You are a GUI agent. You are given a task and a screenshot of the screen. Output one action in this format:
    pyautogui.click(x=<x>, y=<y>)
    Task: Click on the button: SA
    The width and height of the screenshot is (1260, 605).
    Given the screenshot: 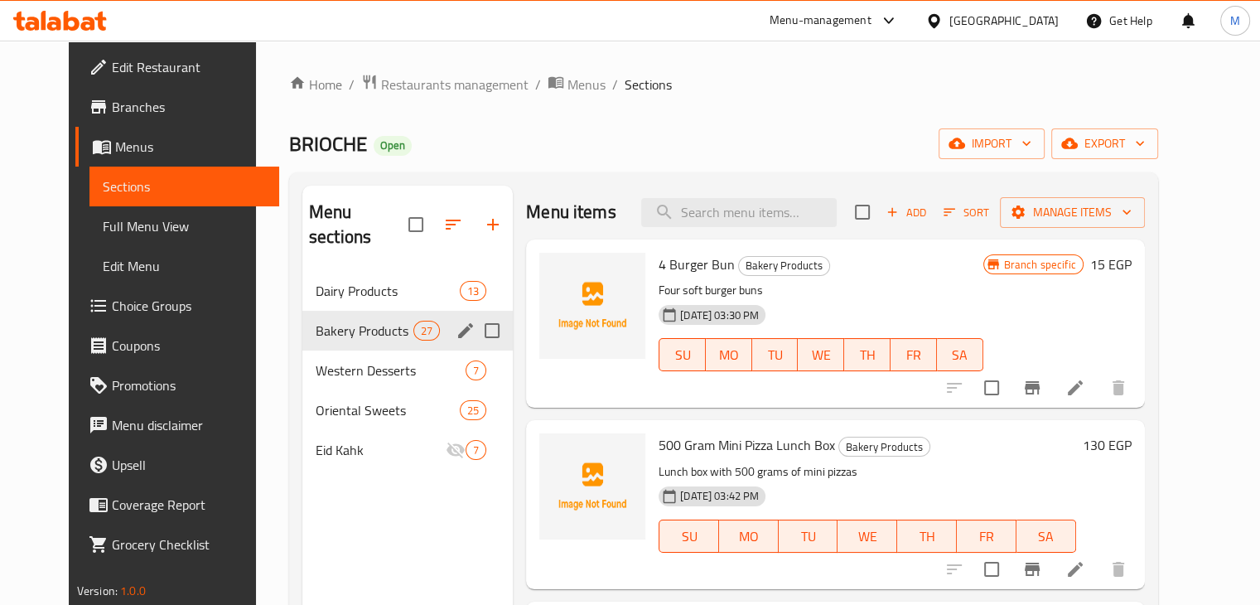 What is the action you would take?
    pyautogui.click(x=1047, y=536)
    